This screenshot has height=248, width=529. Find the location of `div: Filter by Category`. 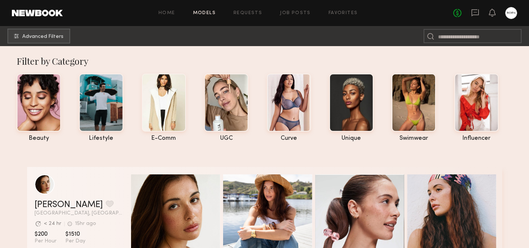

div: Filter by Category is located at coordinates (268, 61).